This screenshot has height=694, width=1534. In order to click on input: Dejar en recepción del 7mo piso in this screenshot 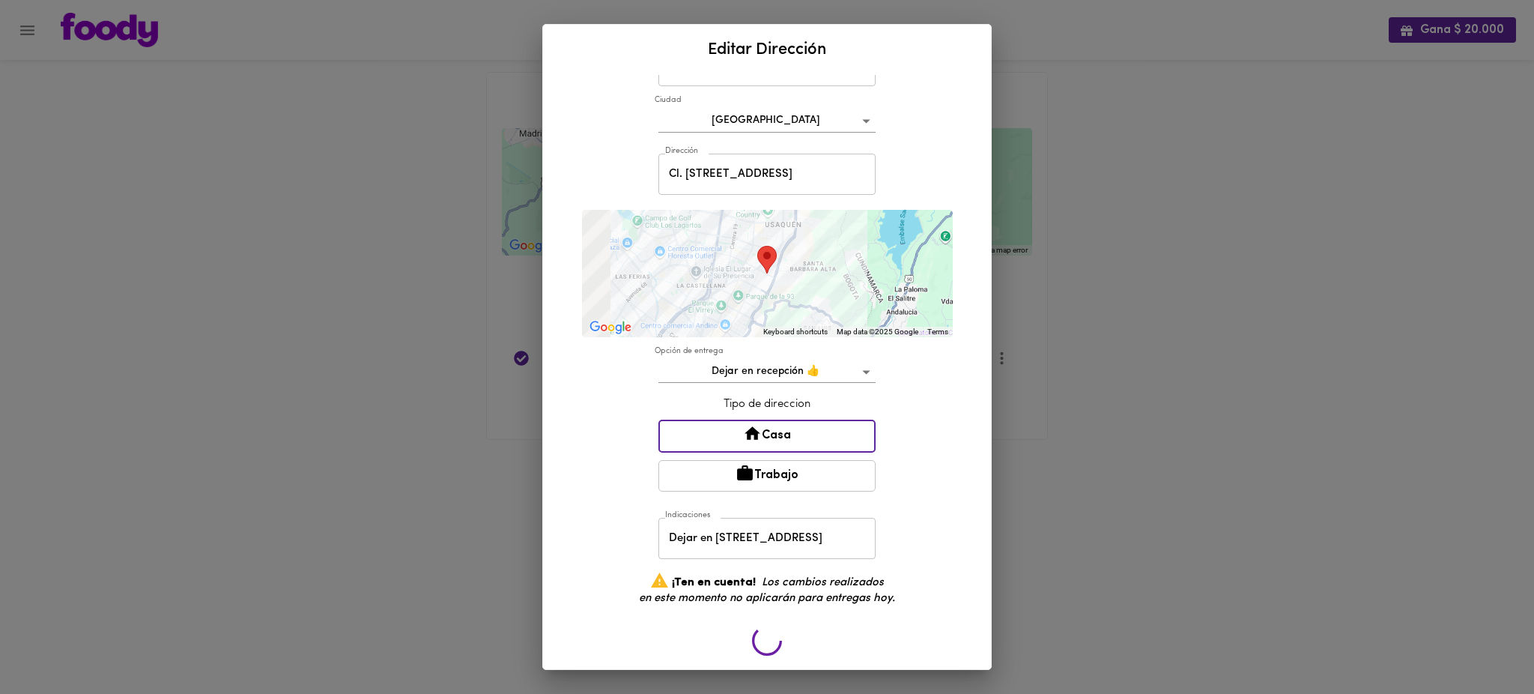, I will do `click(767, 538)`.